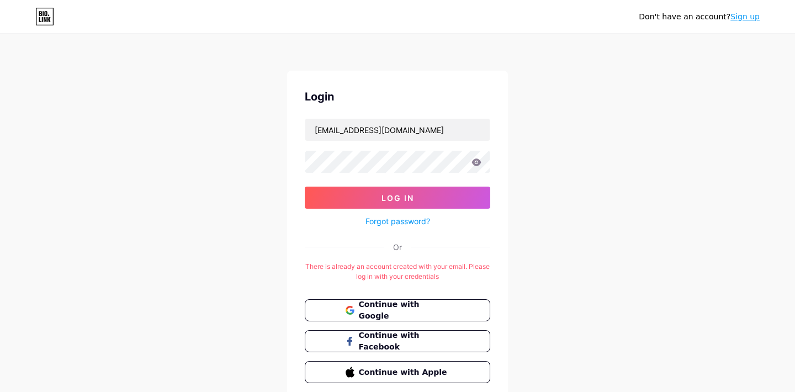 The height and width of the screenshot is (392, 795). What do you see at coordinates (398, 341) in the screenshot?
I see `a: Continue with Facebook` at bounding box center [398, 341].